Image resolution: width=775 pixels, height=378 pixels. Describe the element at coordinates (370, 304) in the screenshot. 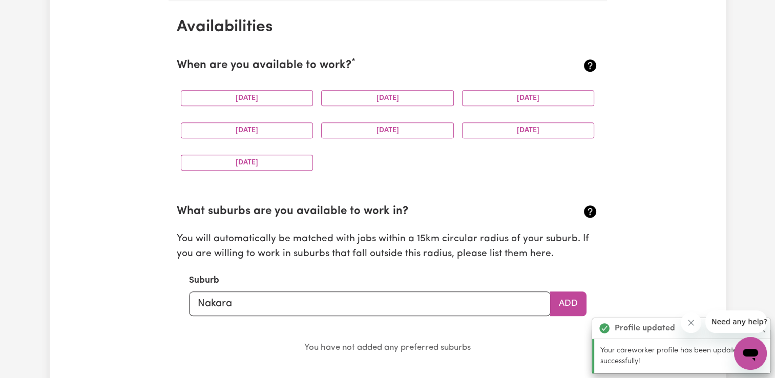

I see `input: e.g. North Bondi, New South Wales` at that location.